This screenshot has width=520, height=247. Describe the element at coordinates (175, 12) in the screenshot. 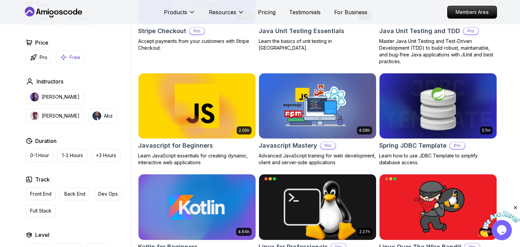

I see `p: Products` at that location.